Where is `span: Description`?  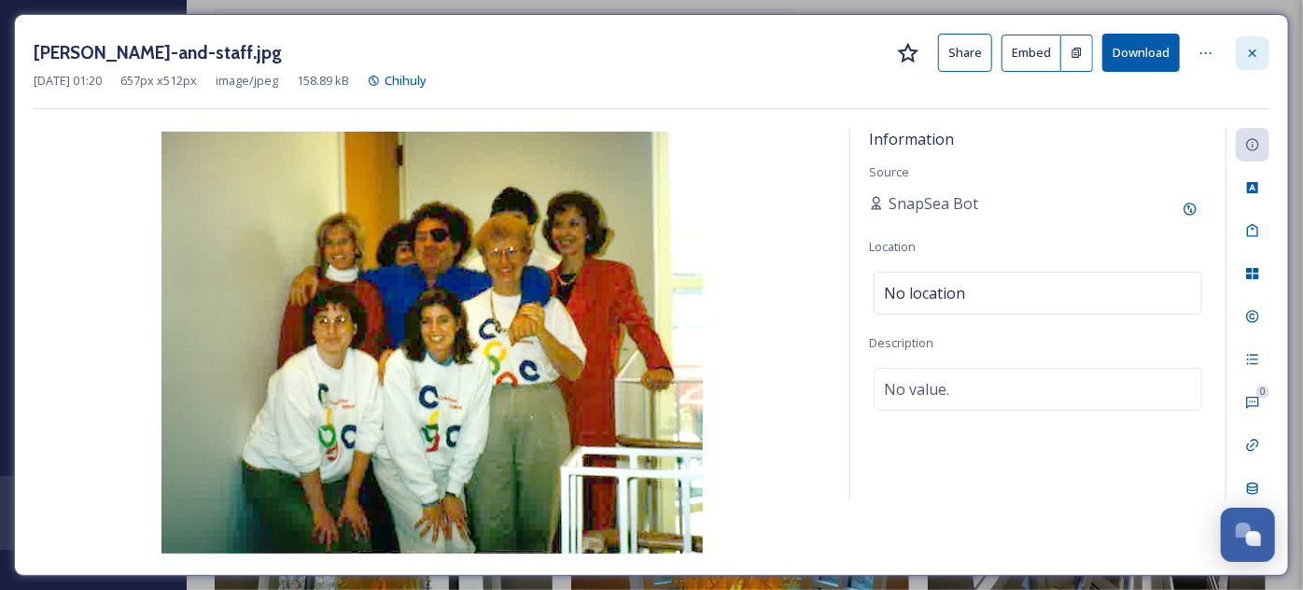
span: Description is located at coordinates (901, 343).